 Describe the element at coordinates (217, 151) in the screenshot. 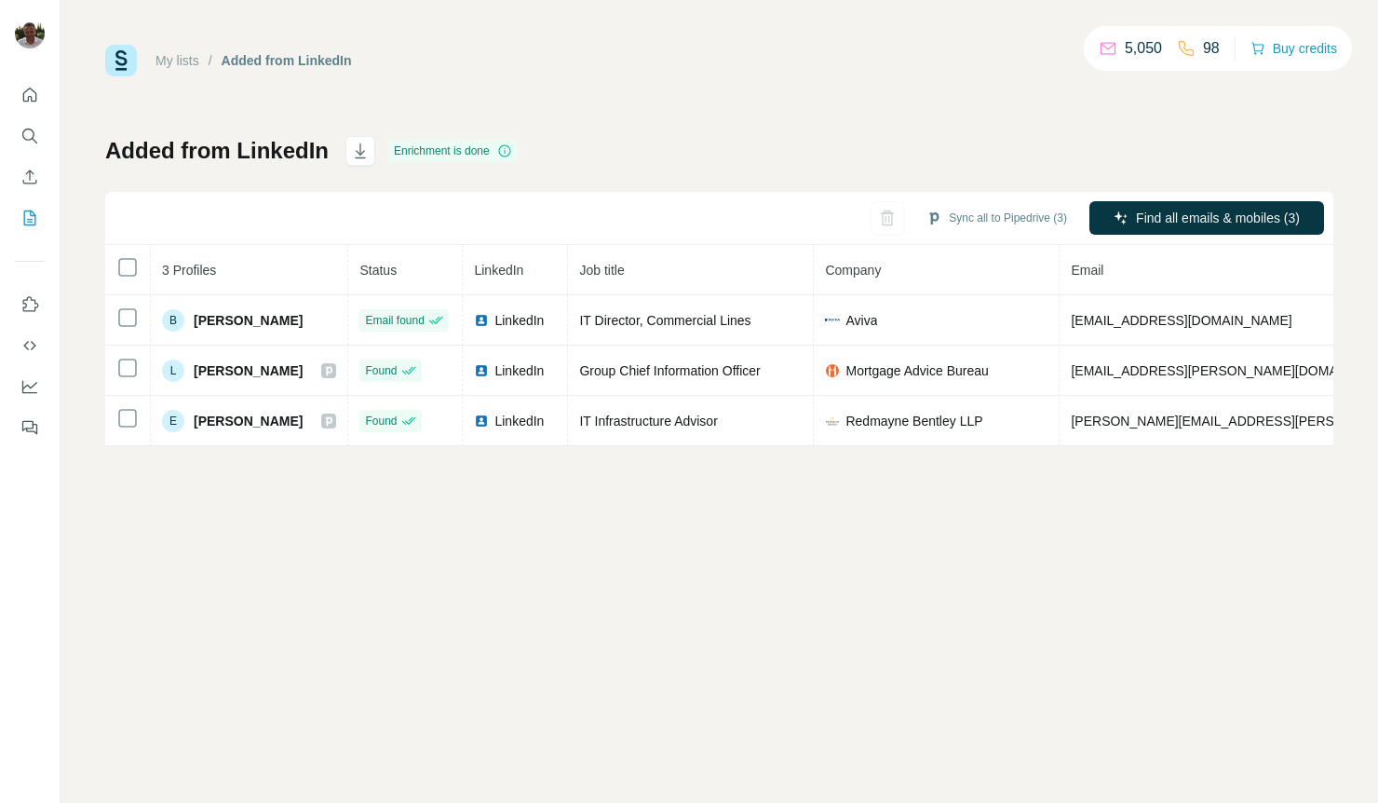

I see `h1: Added from LinkedIn` at that location.